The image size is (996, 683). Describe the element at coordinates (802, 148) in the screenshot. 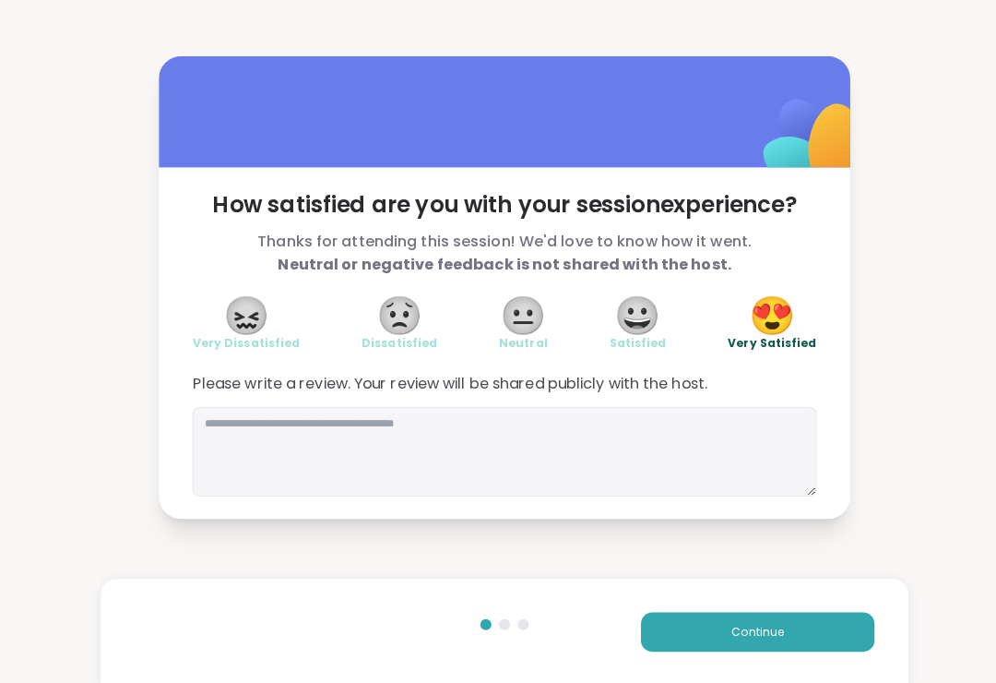

I see `img: ShareWell Logomark` at that location.